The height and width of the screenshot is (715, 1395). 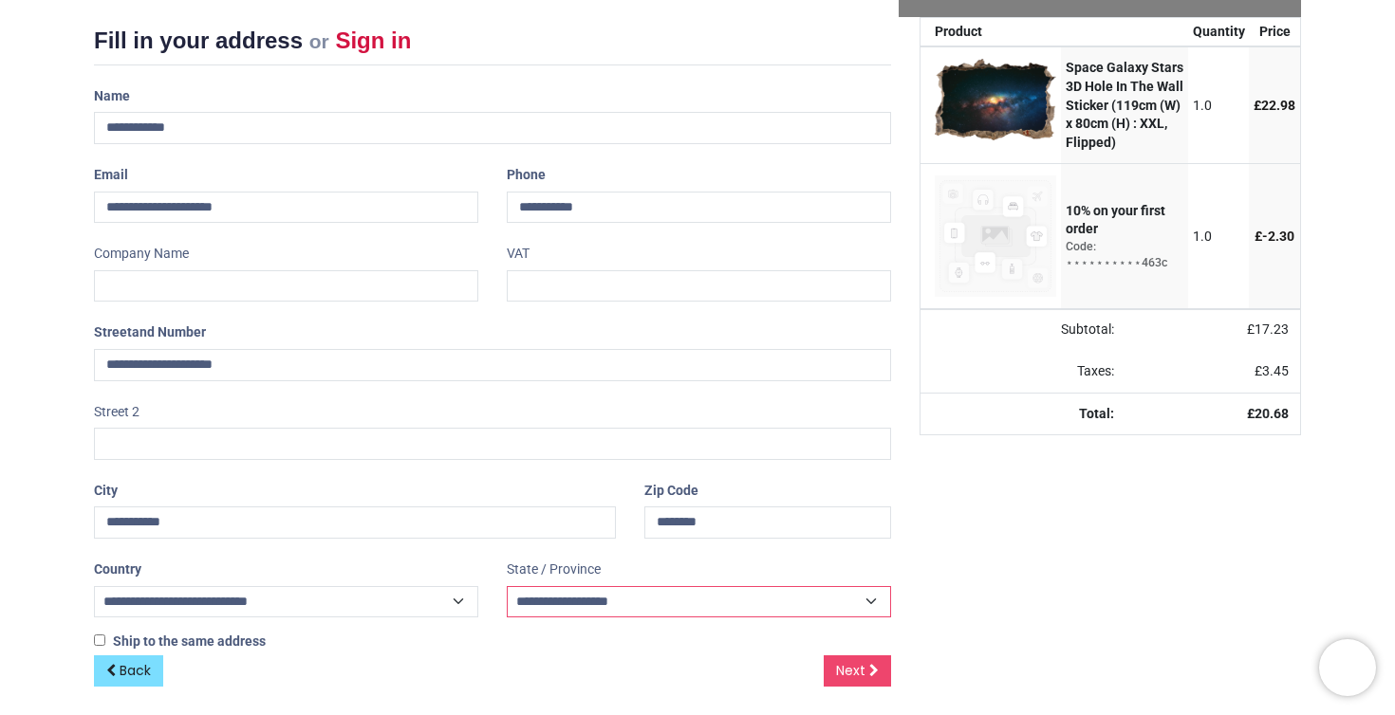 What do you see at coordinates (105, 491) in the screenshot?
I see `label: City` at bounding box center [105, 491].